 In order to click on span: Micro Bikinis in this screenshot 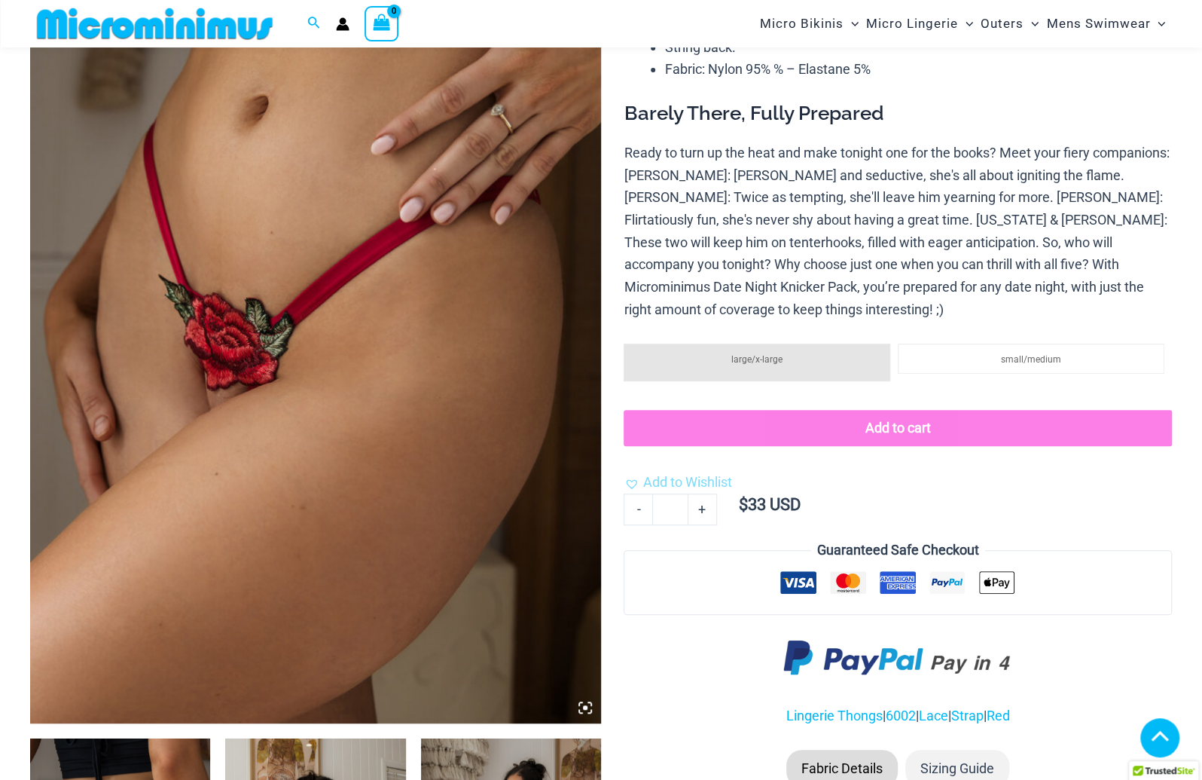, I will do `click(801, 23)`.